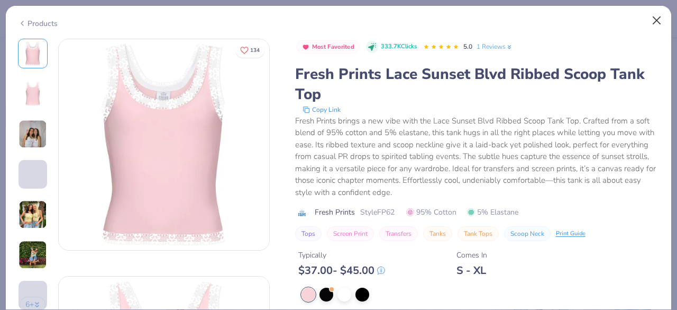 This screenshot has height=310, width=677. Describe the element at coordinates (478, 233) in the screenshot. I see `button: Tank Tops` at that location.